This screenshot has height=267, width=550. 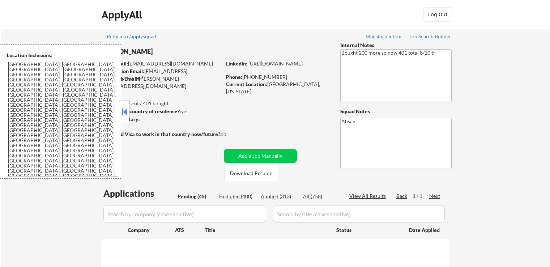 What do you see at coordinates (421, 196) in the screenshot?
I see `div: 1 / 1` at bounding box center [421, 196].